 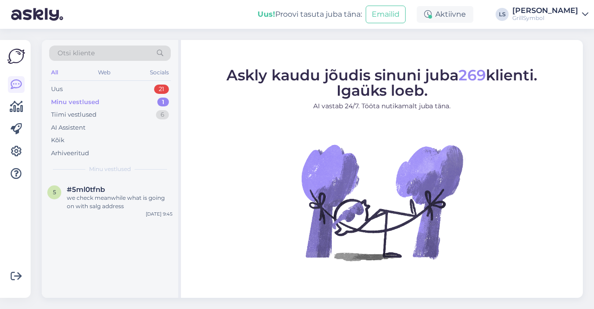 I want to click on span: Minu vestlused, so click(x=110, y=169).